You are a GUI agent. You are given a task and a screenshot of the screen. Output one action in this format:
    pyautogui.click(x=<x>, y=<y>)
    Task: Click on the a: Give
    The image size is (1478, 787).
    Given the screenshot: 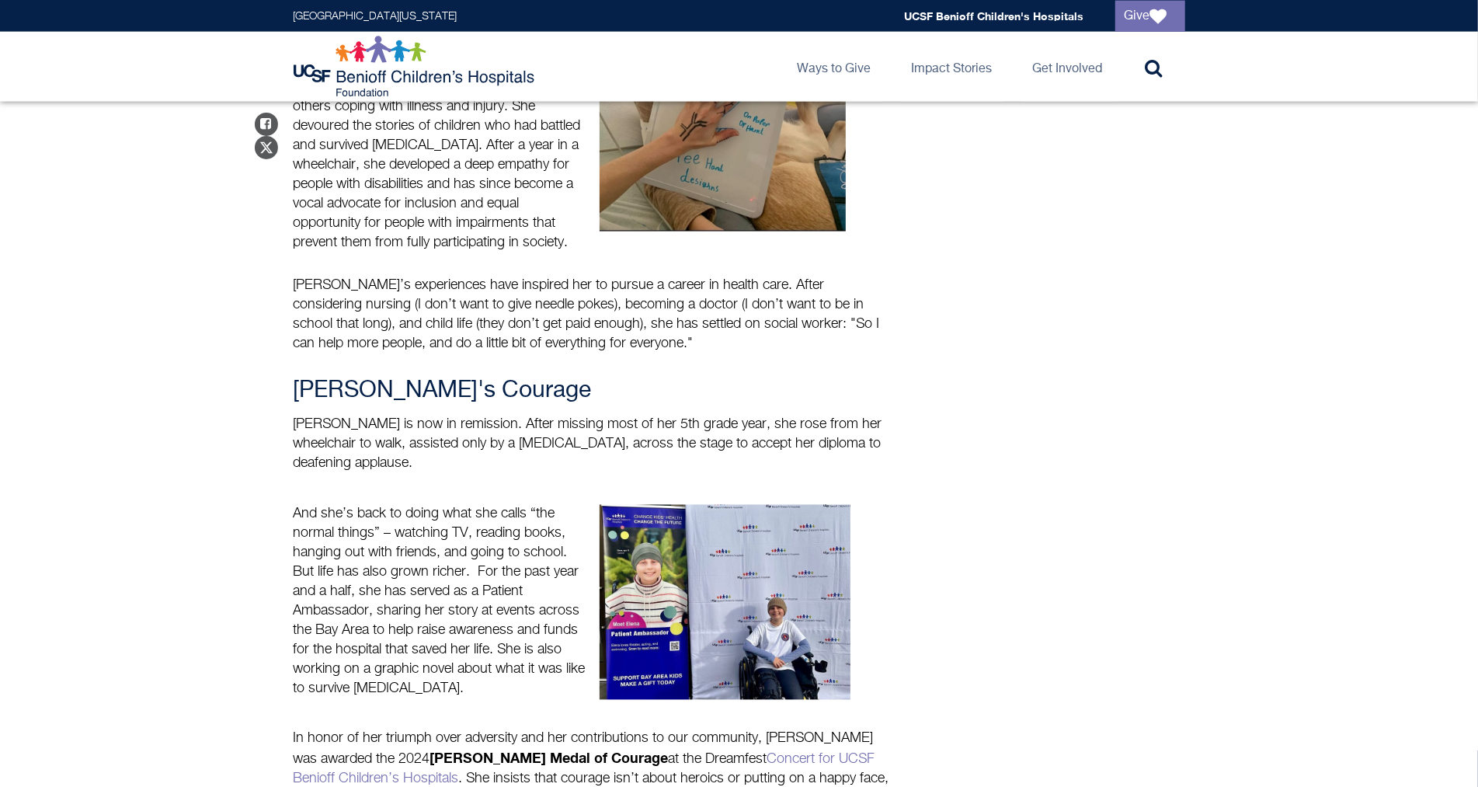 What is the action you would take?
    pyautogui.click(x=1150, y=16)
    